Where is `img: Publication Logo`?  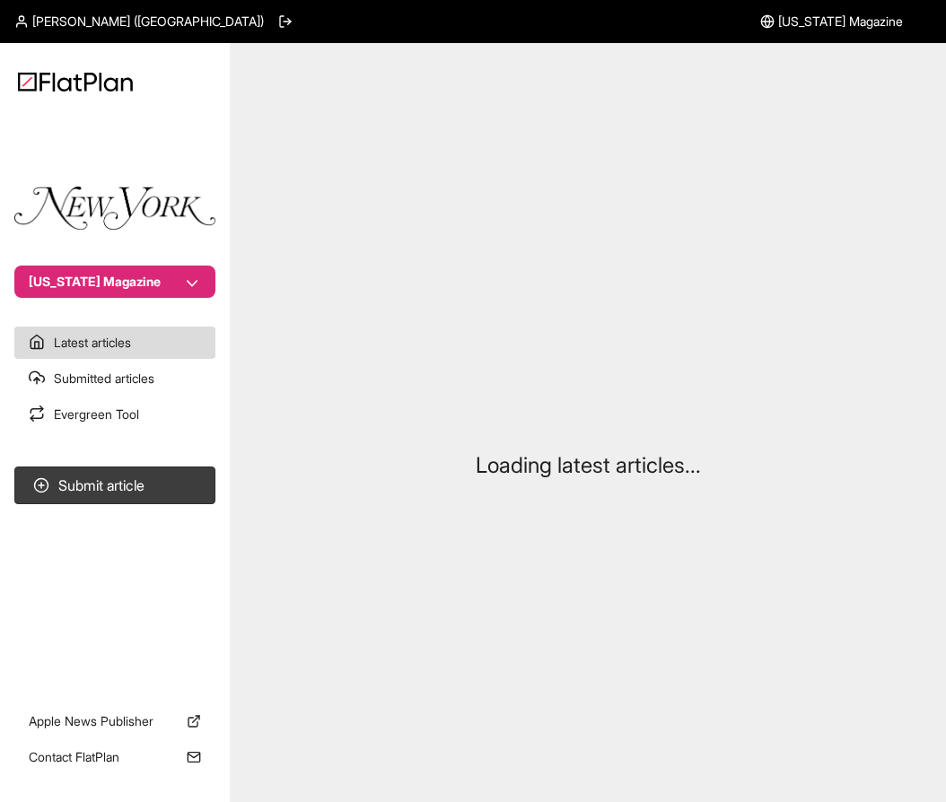
img: Publication Logo is located at coordinates (115, 208).